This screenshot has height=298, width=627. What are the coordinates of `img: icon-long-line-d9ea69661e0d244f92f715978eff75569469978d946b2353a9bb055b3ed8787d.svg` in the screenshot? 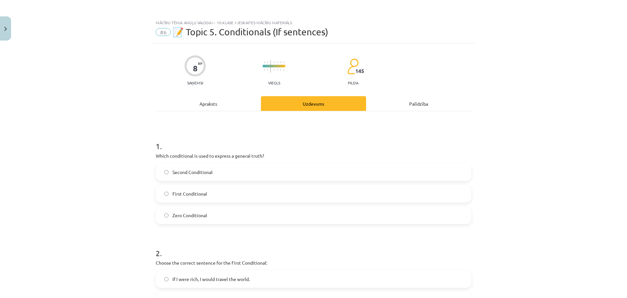 It's located at (271, 66).